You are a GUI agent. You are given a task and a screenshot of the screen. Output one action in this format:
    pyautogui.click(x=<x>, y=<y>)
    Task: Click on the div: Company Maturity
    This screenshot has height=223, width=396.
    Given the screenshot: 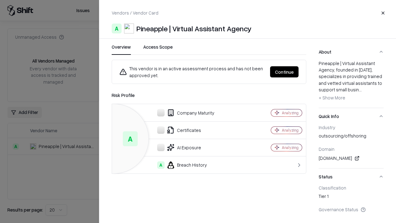 What is the action you would take?
    pyautogui.click(x=183, y=113)
    